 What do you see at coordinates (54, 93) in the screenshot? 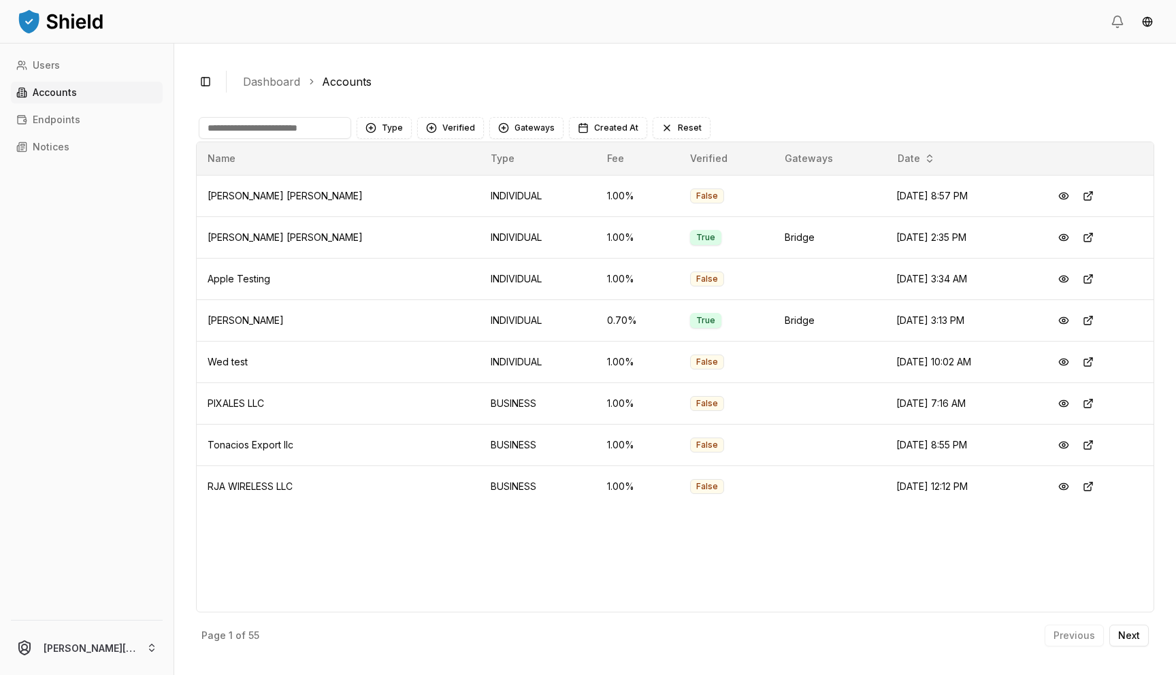
I see `p: Accounts` at bounding box center [54, 93].